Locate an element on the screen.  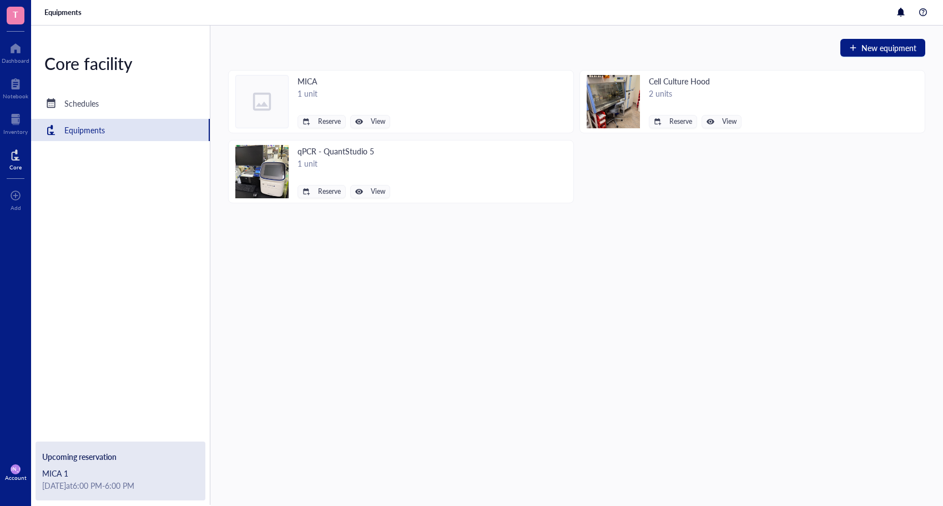
div: MICA 1 is located at coordinates (120, 473).